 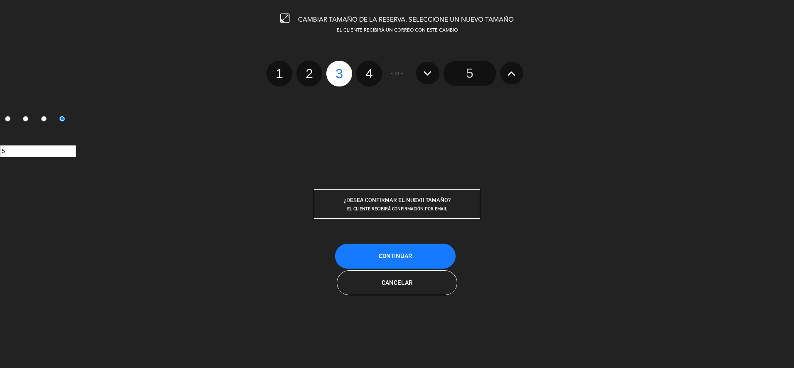 What do you see at coordinates (397, 200) in the screenshot?
I see `span: ¿DESEA CONFIRMAR EL NUEVO TAMAÑO?` at bounding box center [397, 200].